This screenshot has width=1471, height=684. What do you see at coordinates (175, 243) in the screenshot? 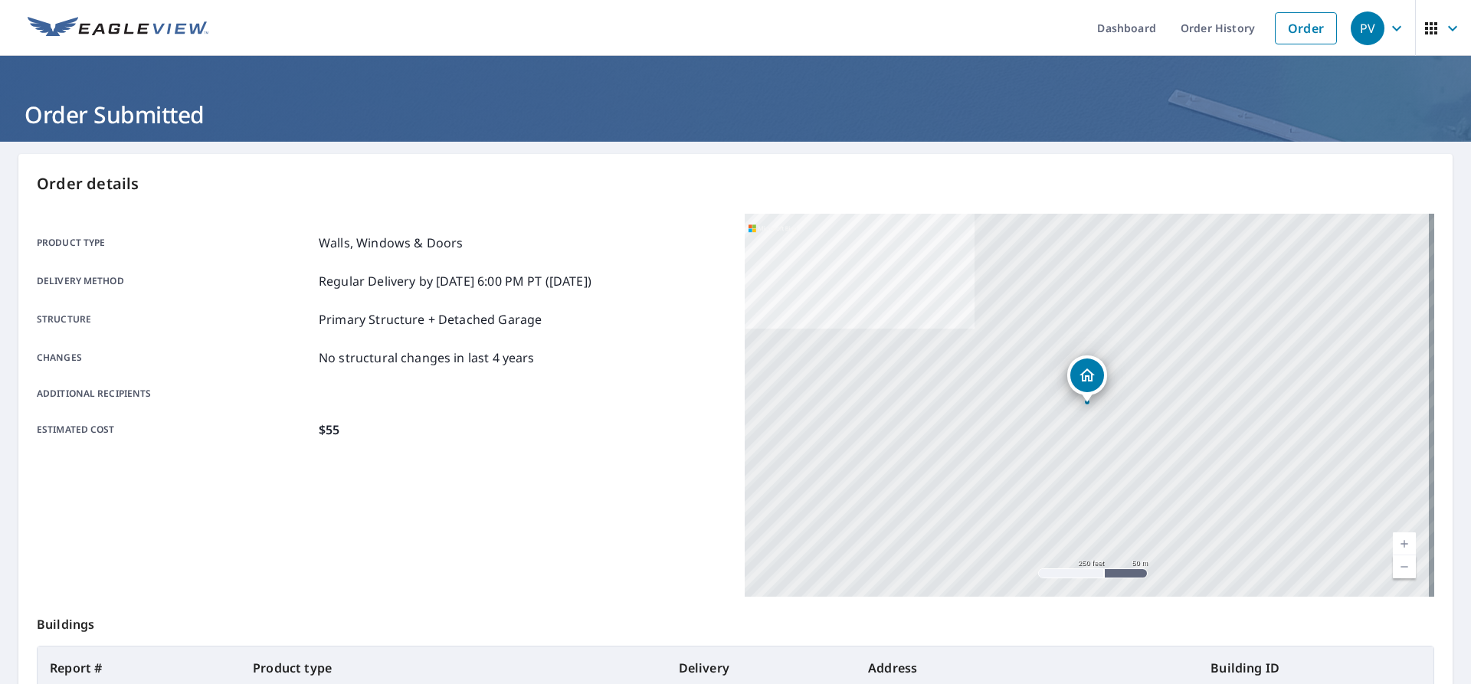
I see `p: Product type` at bounding box center [175, 243].